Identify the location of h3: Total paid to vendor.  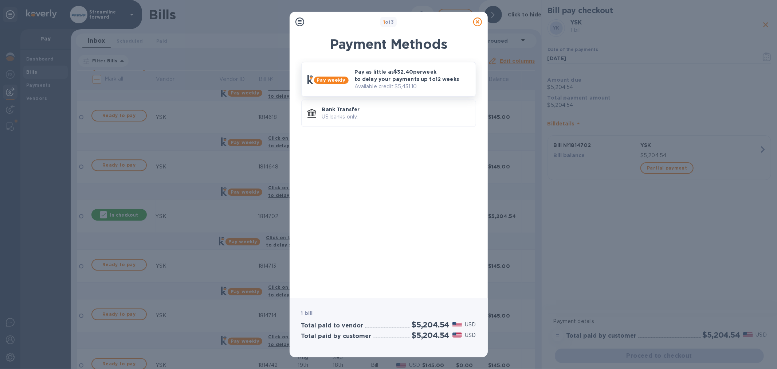
(332, 325).